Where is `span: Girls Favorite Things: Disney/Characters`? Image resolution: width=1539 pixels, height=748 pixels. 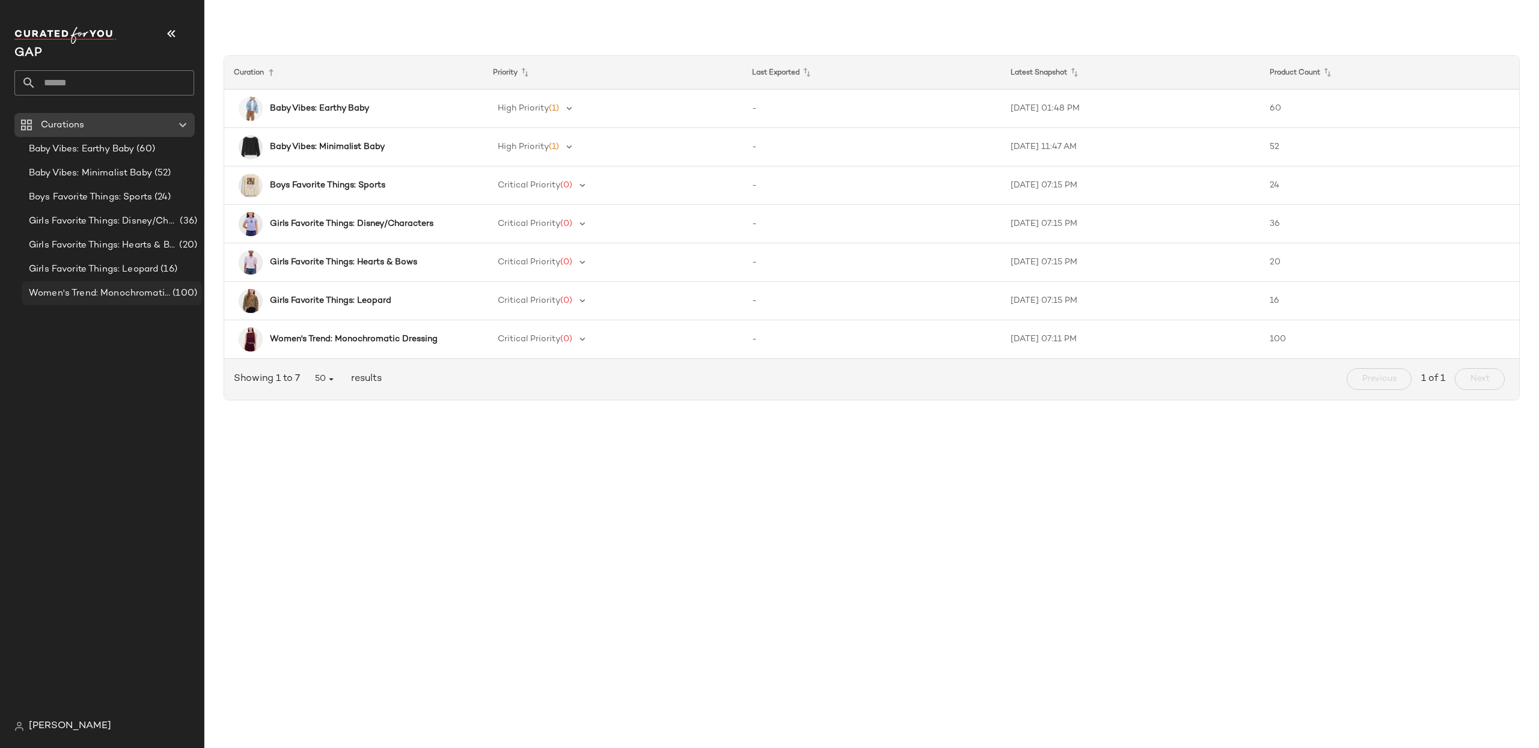
span: Girls Favorite Things: Disney/Characters is located at coordinates (103, 221).